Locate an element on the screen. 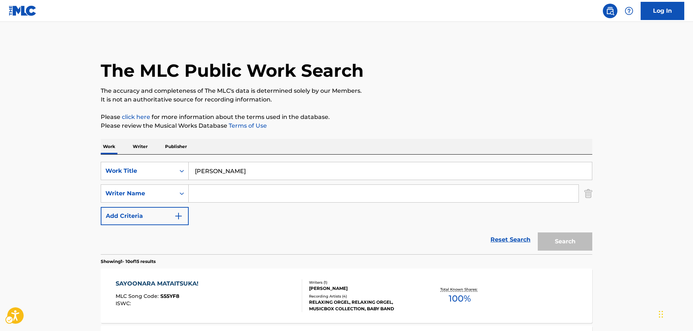  p: Showing 1 - 10 of 15 results is located at coordinates (128, 261).